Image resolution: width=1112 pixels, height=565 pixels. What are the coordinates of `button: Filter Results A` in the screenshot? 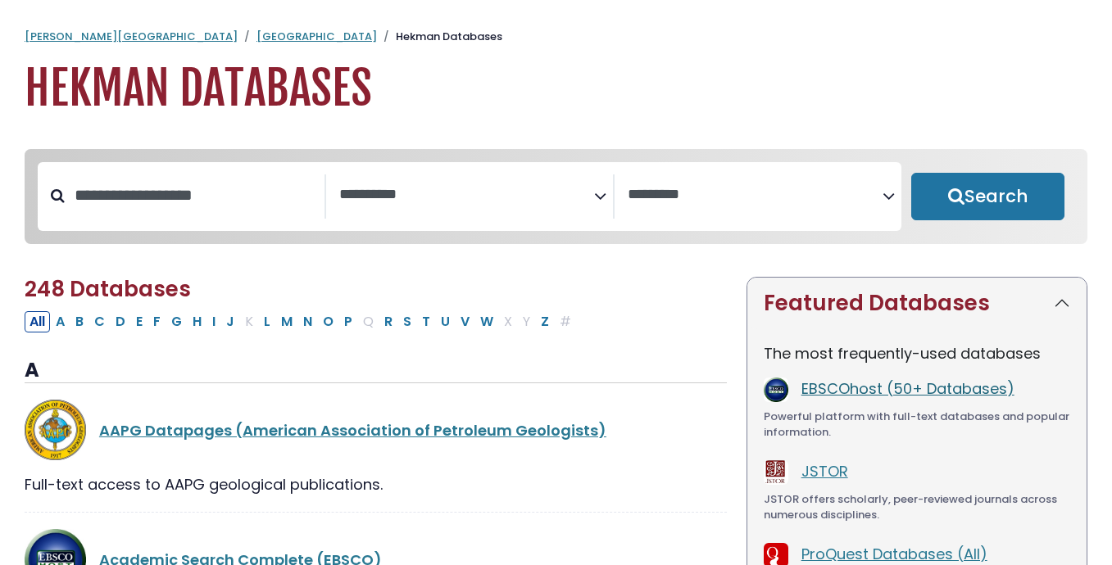 It's located at (60, 322).